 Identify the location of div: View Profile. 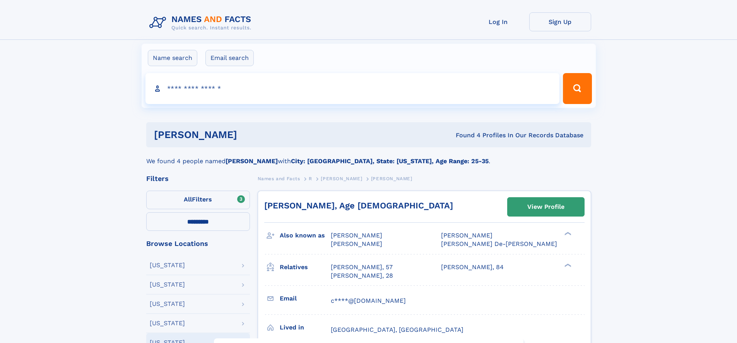
(546, 207).